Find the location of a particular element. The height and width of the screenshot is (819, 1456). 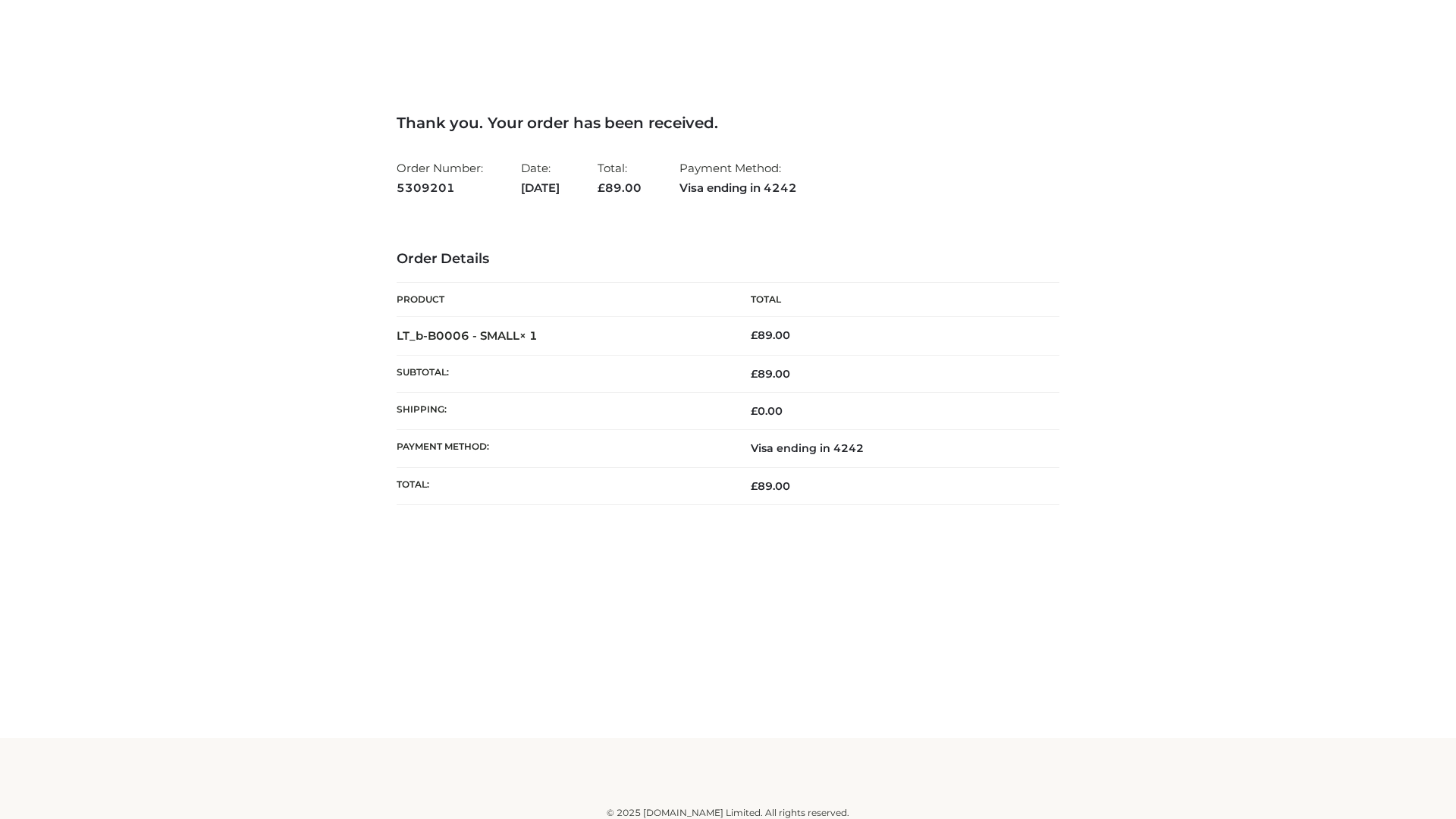

h3: Order Details is located at coordinates (728, 259).